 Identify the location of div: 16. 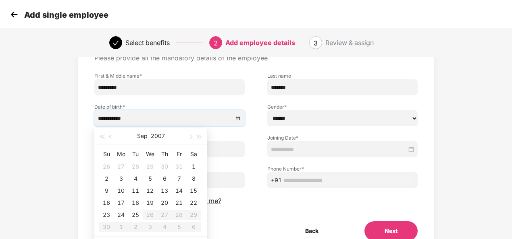
(106, 203).